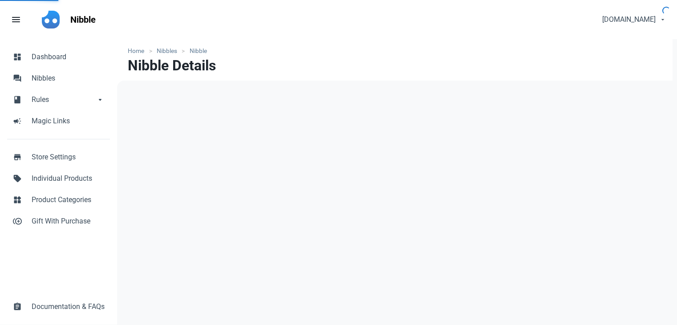  I want to click on span: widgets, so click(17, 199).